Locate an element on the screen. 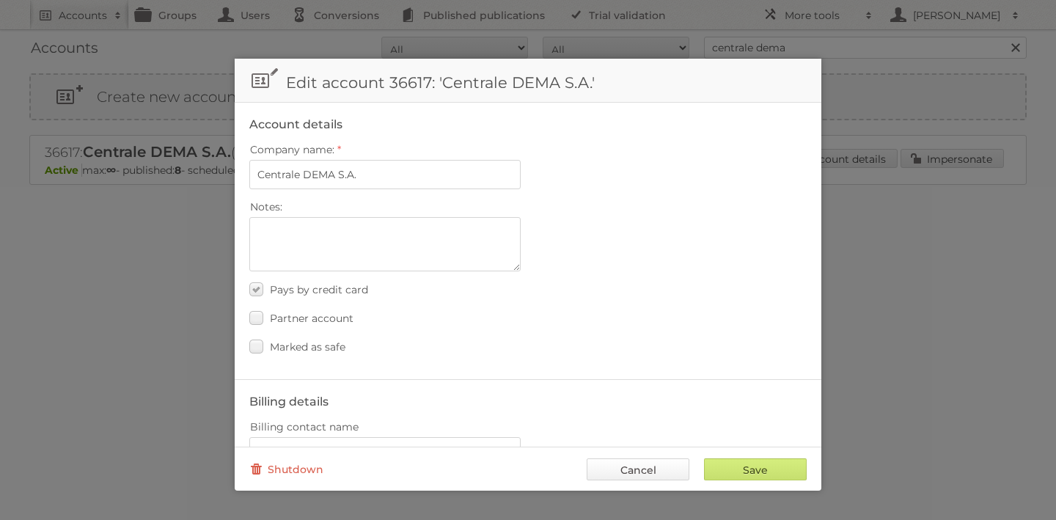 Image resolution: width=1056 pixels, height=520 pixels. span: Partner account is located at coordinates (312, 318).